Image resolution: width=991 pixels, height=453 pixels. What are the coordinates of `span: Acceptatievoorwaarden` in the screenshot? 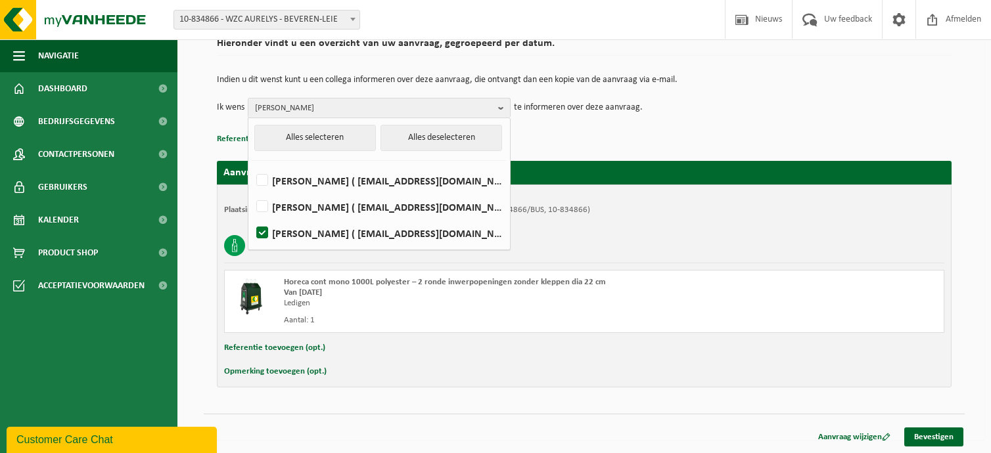 It's located at (91, 286).